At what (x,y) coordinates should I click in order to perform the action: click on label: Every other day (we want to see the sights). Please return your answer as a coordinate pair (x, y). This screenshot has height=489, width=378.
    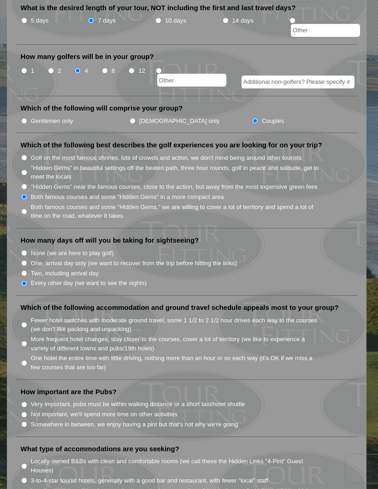
    Looking at the image, I should click on (88, 283).